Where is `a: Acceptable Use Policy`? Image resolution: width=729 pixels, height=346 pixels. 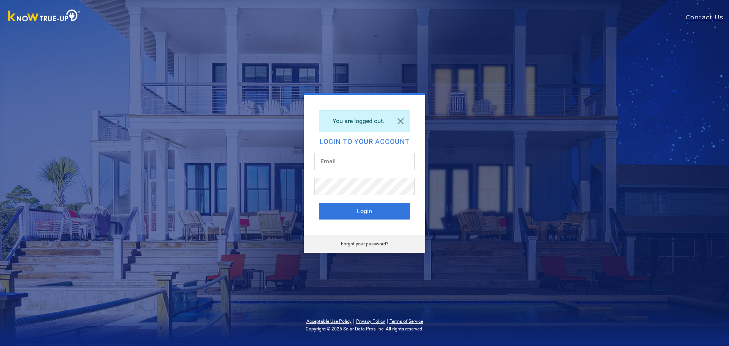 a: Acceptable Use Policy is located at coordinates (329, 321).